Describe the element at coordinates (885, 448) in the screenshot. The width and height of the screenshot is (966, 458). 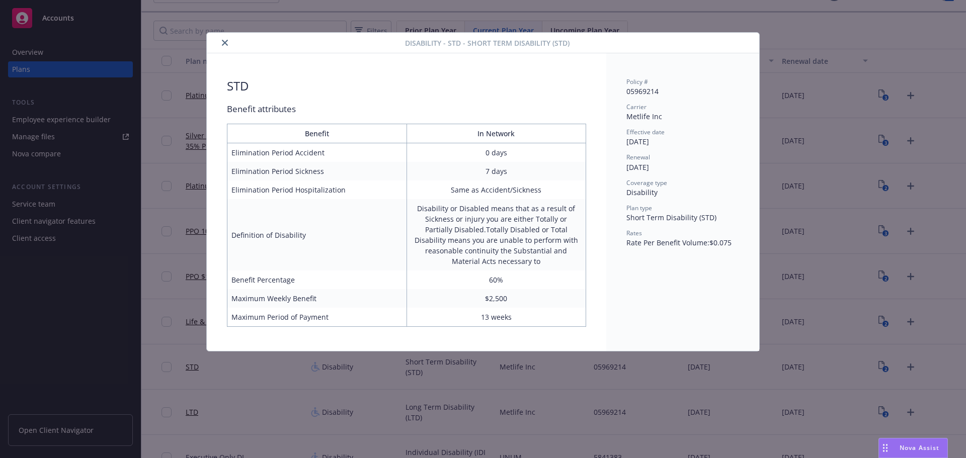
I see `div: Drag to move` at that location.